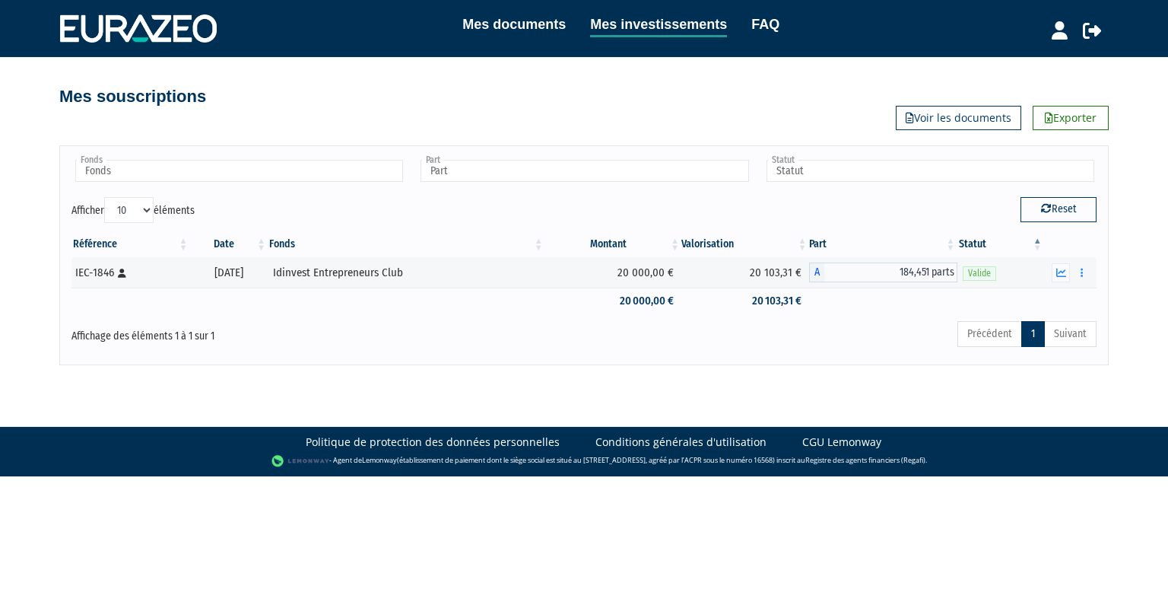 The image size is (1168, 602). Describe the element at coordinates (1033, 334) in the screenshot. I see `a: 1` at that location.